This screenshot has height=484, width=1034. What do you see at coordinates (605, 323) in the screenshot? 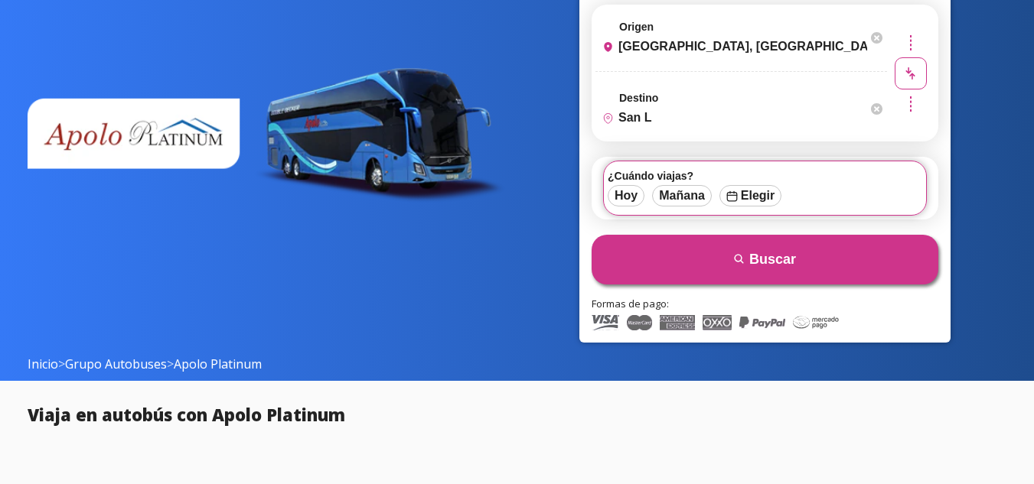
I see `img: Visa` at bounding box center [605, 323].